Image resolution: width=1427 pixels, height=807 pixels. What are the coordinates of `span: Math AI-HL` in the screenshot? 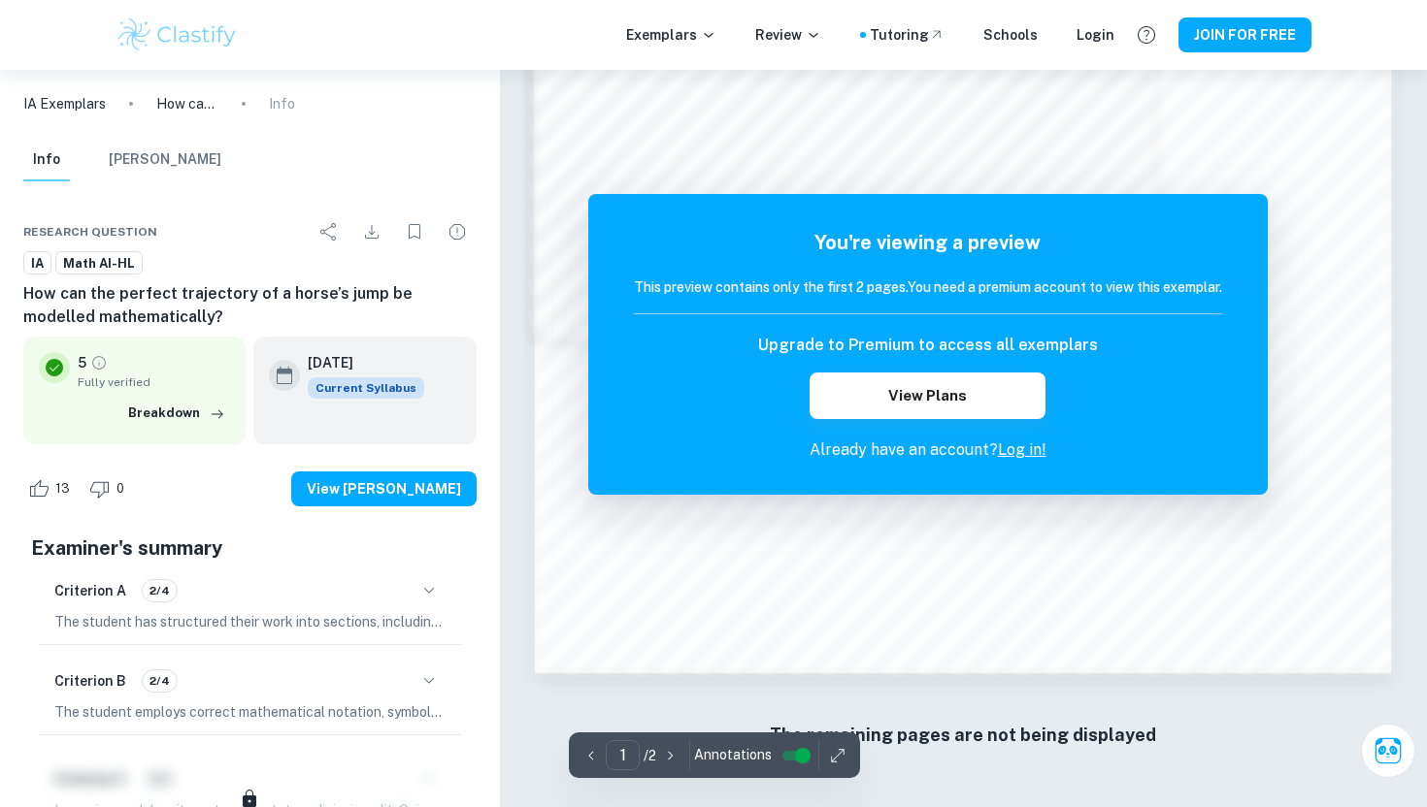 It's located at (99, 264).